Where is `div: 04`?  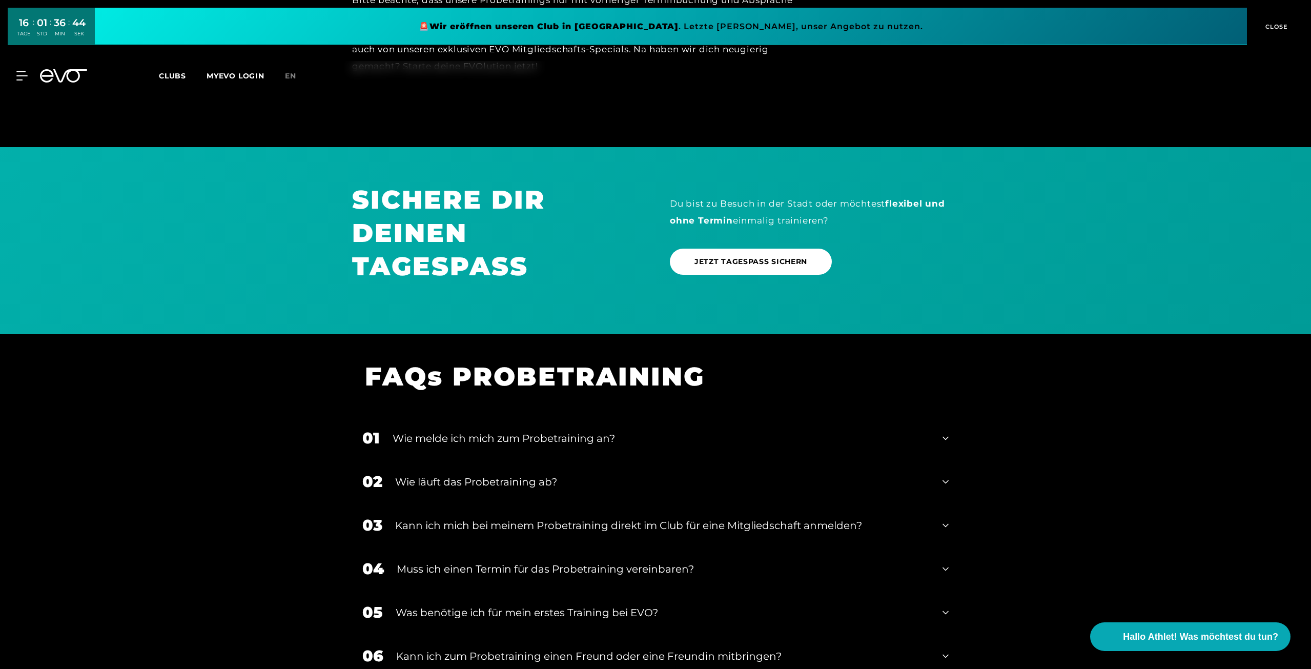
div: 04 is located at coordinates (373, 569).